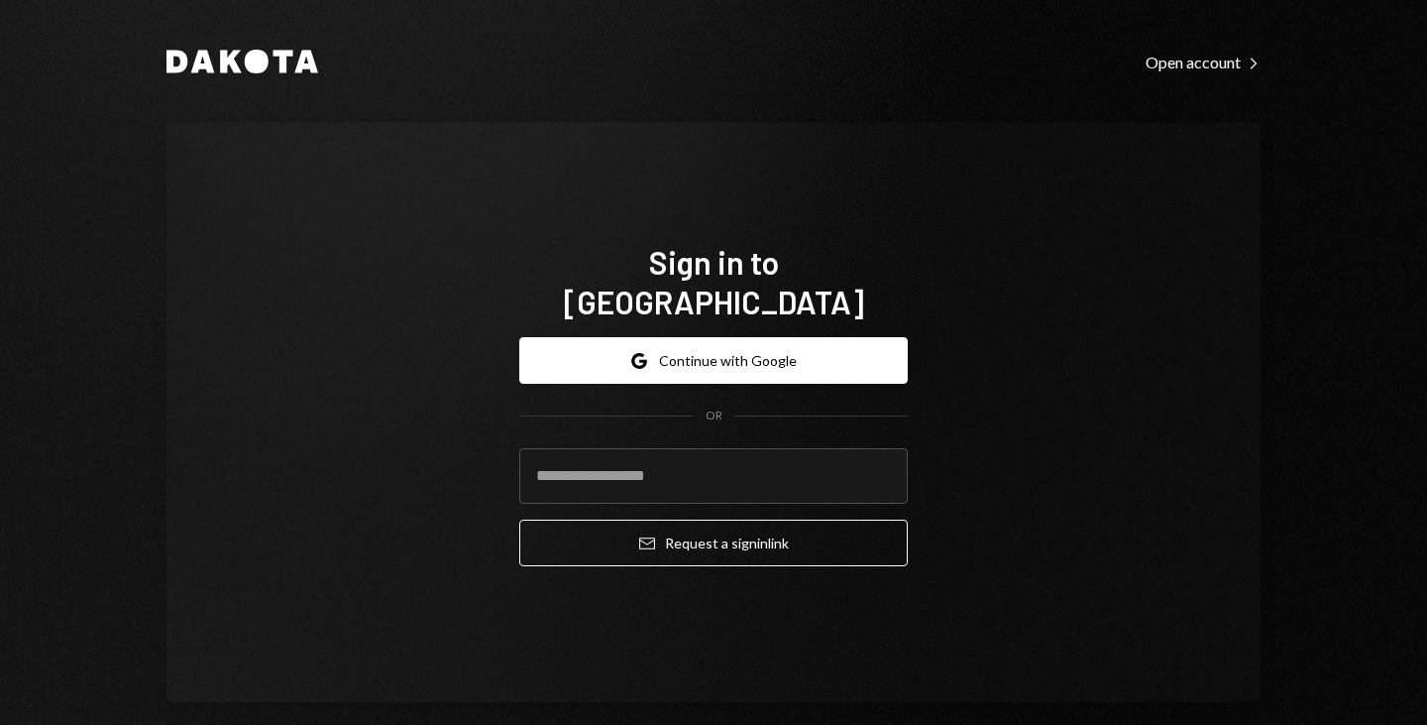 This screenshot has height=725, width=1427. What do you see at coordinates (1203, 61) in the screenshot?
I see `a: Open account` at bounding box center [1203, 61].